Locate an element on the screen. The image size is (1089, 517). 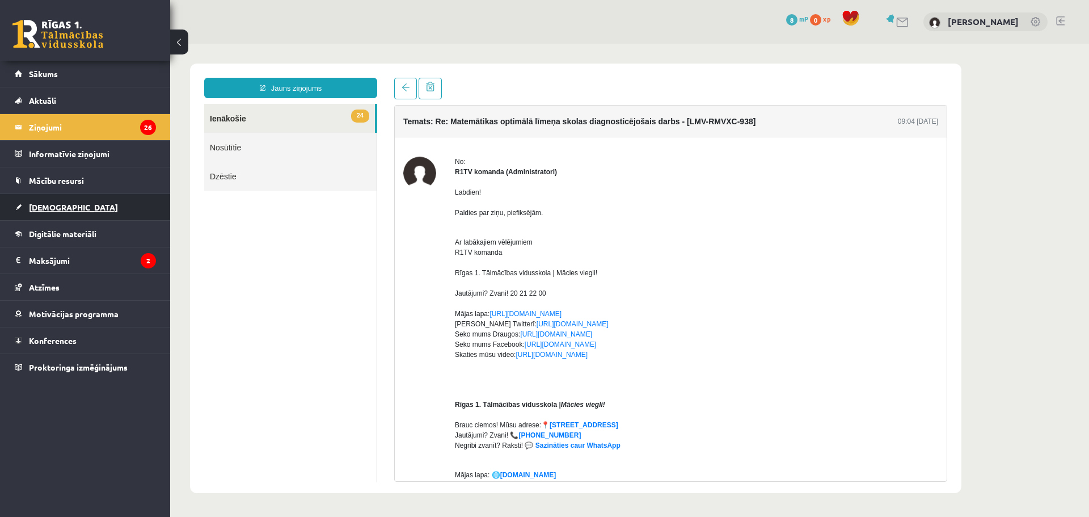
p: Mājas lapa: 🌐 is located at coordinates (526, 426).